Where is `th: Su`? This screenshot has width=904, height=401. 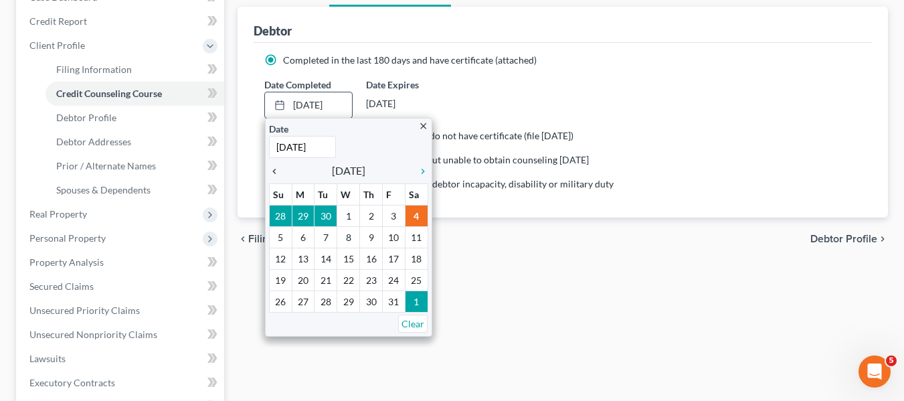
th: Su is located at coordinates (280, 194).